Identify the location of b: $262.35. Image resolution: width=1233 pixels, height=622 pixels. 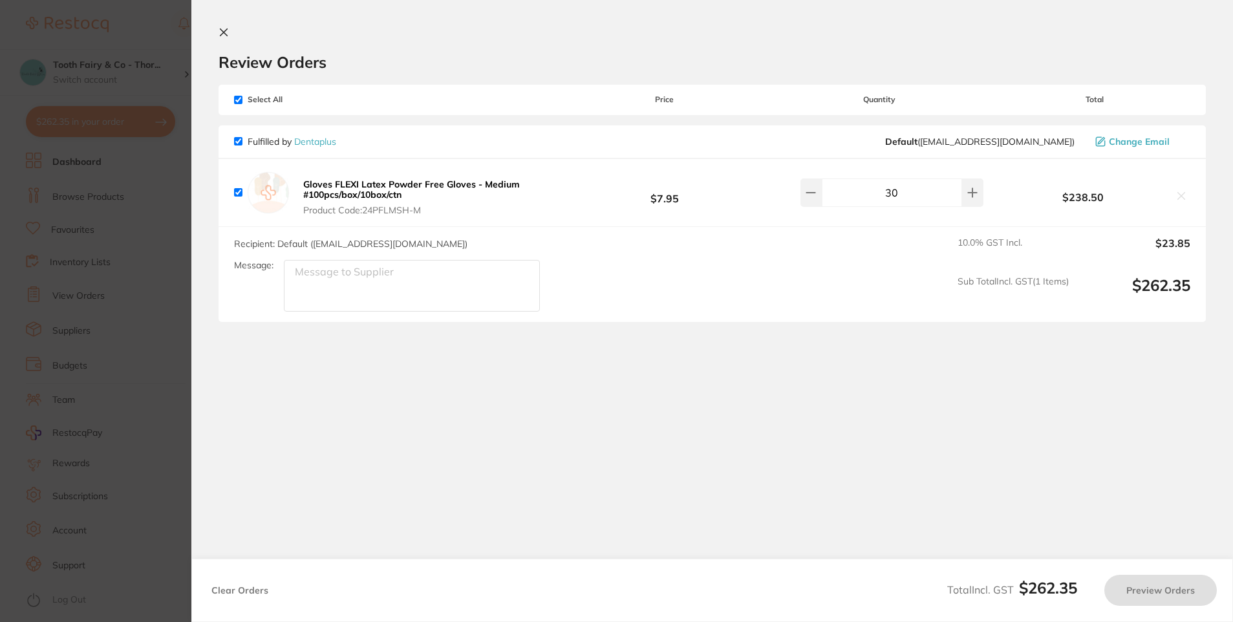
(1048, 588).